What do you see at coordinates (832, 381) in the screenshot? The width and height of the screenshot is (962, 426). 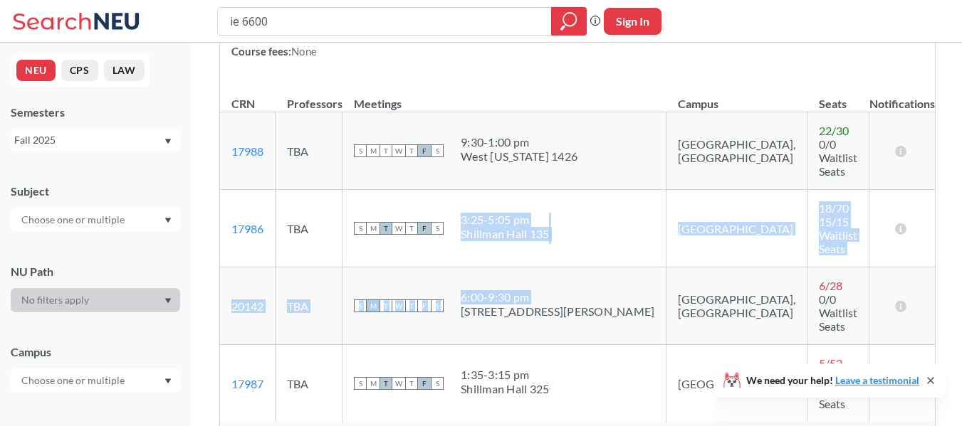 I see `span: We need your help!` at bounding box center [832, 381].